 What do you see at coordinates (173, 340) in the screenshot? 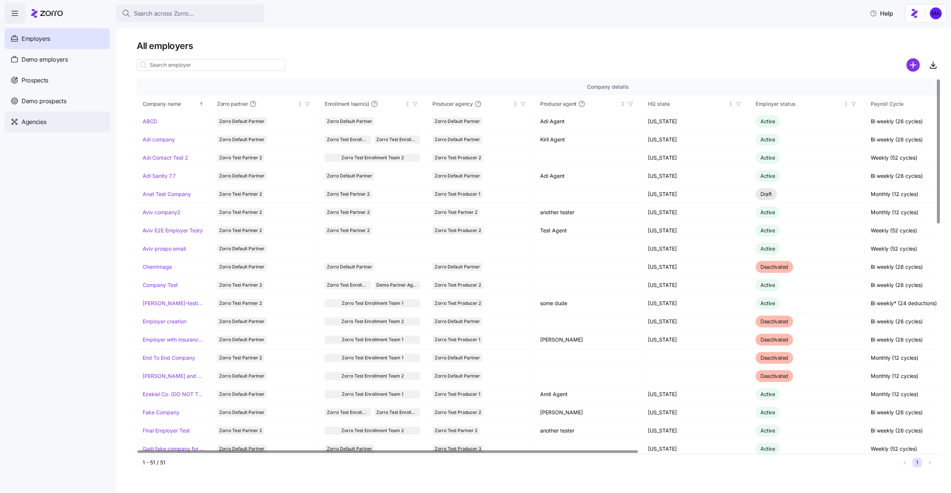
I see `a: Employer with insurance problems` at bounding box center [173, 340].